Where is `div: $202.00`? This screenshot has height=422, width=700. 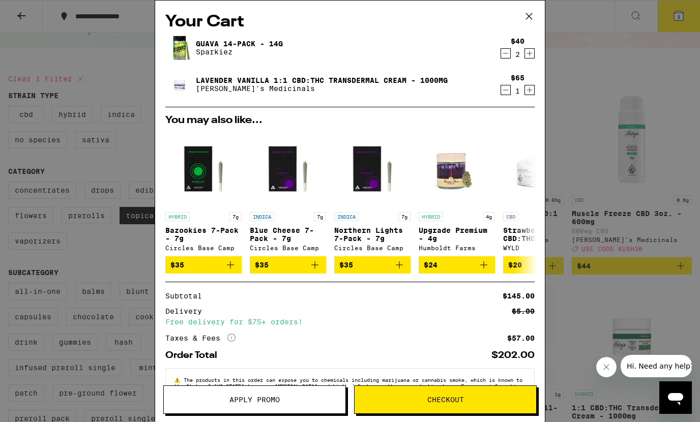
div: $202.00 is located at coordinates (513, 356).